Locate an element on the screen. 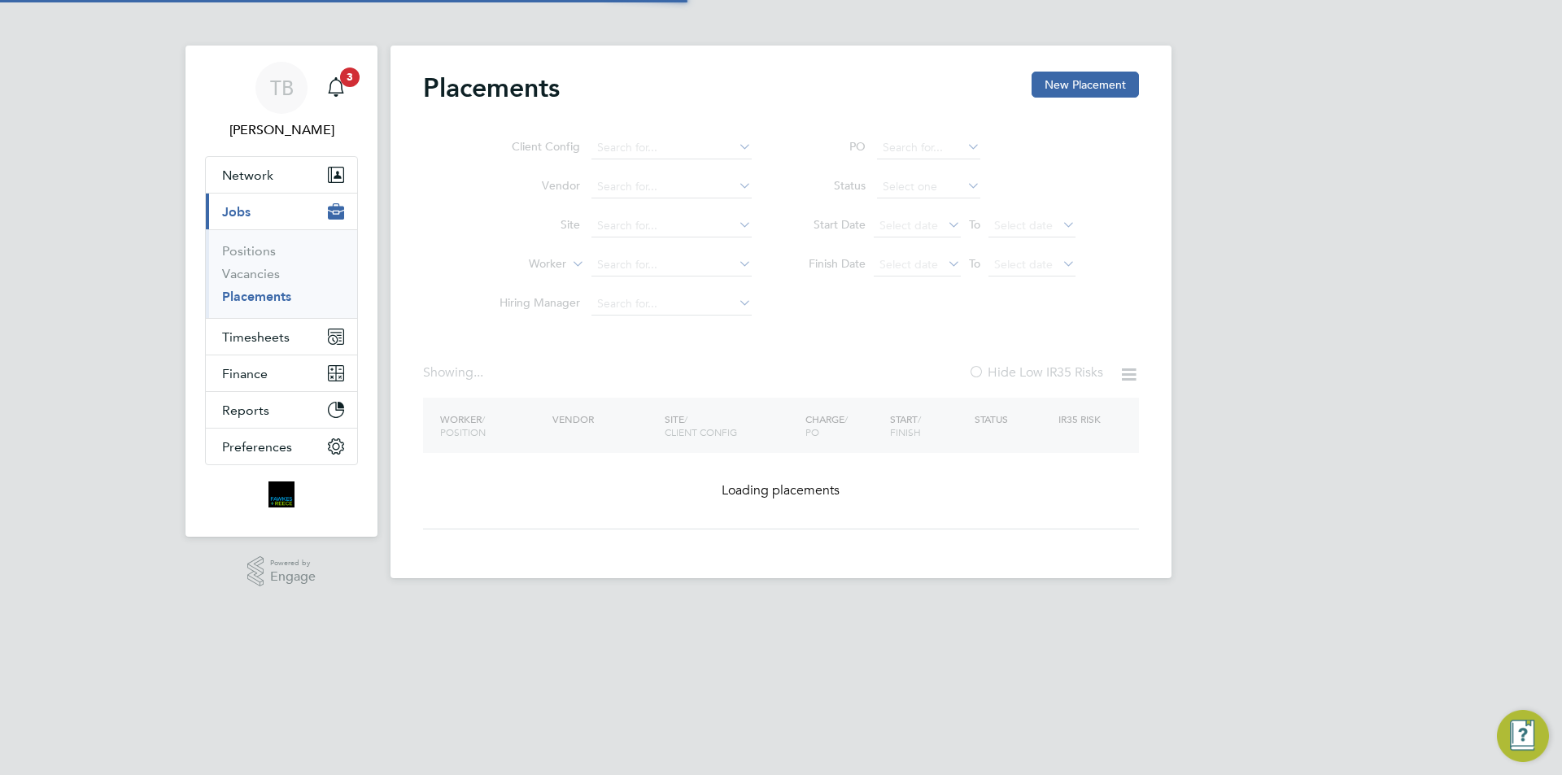 The height and width of the screenshot is (775, 1562). span: Powered by is located at coordinates (293, 563).